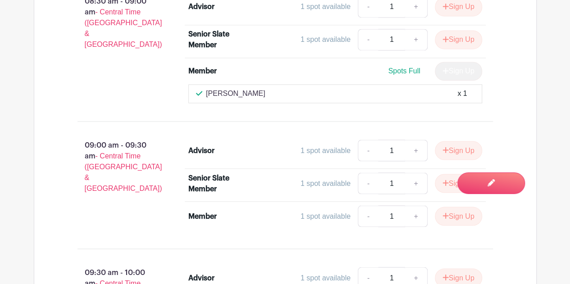 The width and height of the screenshot is (570, 284). Describe the element at coordinates (119, 167) in the screenshot. I see `p: 09:00 am - 09:30 am` at that location.